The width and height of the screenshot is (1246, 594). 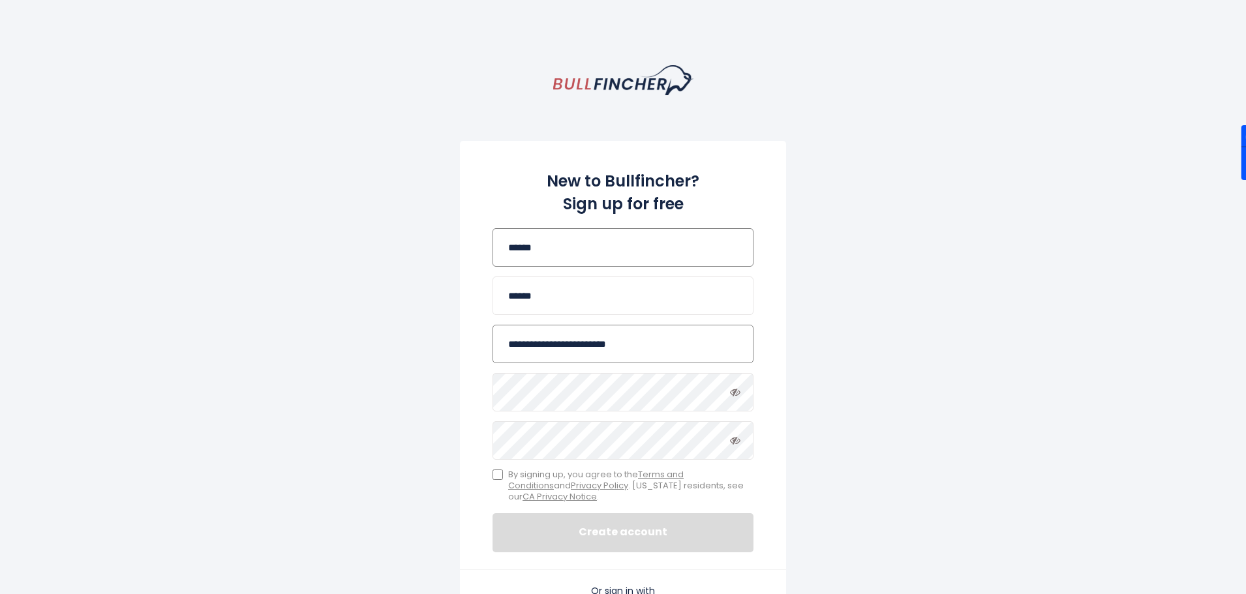 What do you see at coordinates (623, 192) in the screenshot?
I see `h2: New to Bullfincher? Sign up for free` at bounding box center [623, 192].